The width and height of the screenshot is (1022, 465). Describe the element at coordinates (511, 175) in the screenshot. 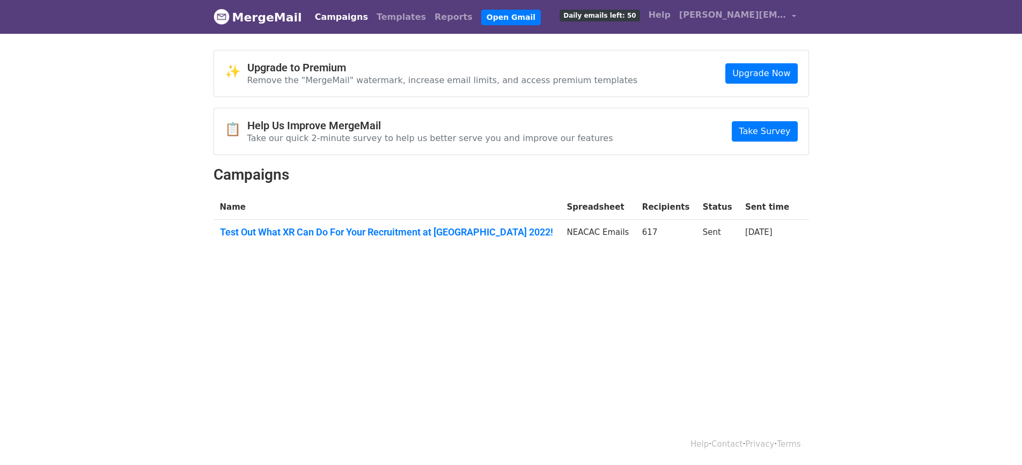

I see `h2: Campaigns` at that location.